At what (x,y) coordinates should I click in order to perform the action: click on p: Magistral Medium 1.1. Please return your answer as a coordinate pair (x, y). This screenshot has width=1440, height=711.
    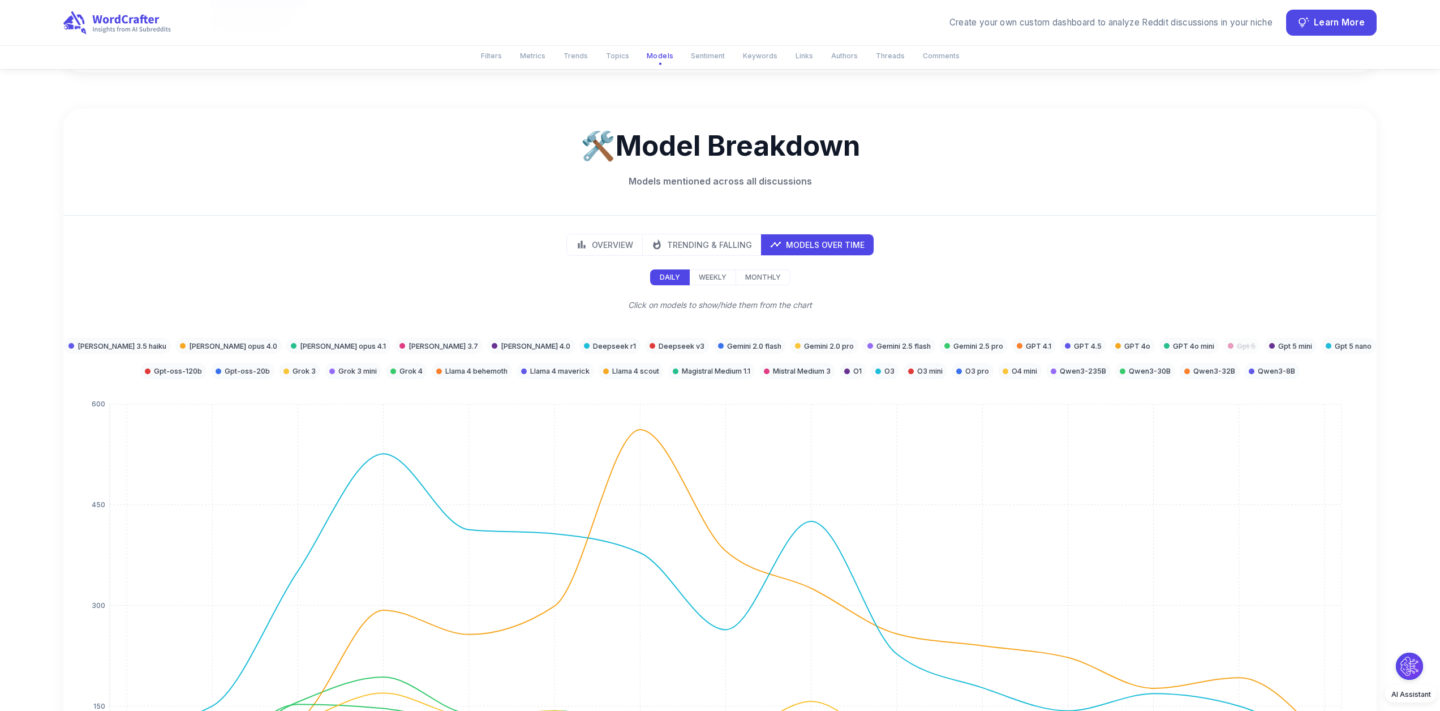
    Looking at the image, I should click on (716, 371).